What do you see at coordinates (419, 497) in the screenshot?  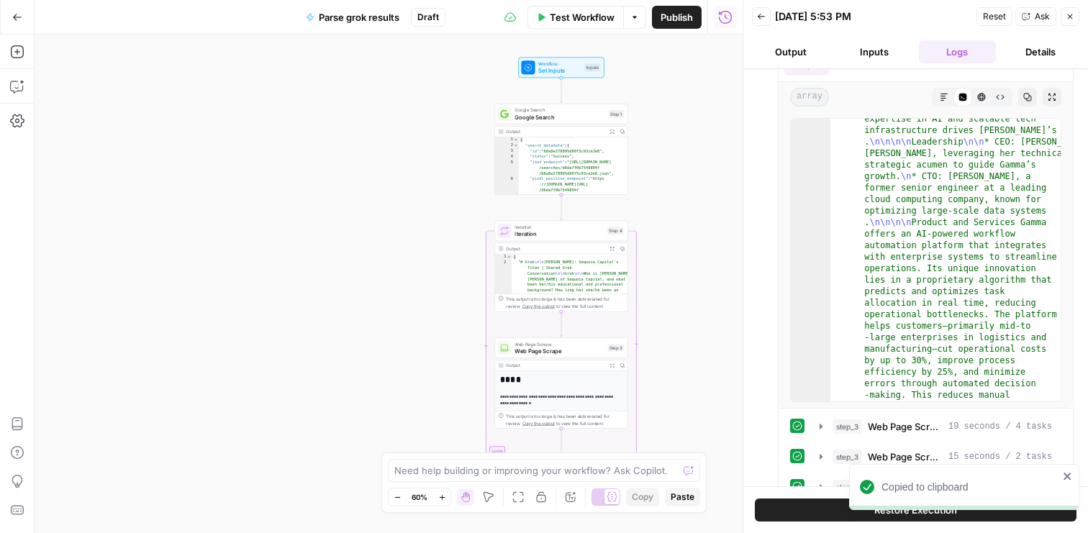 I see `span: 60%` at bounding box center [419, 497].